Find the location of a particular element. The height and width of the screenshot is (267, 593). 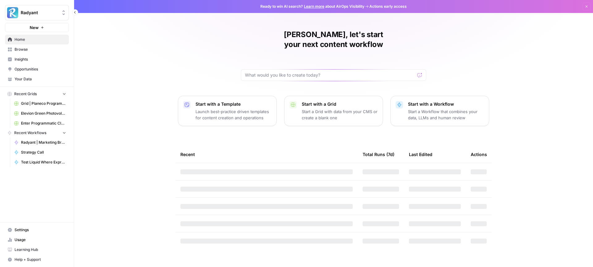

span: Usage is located at coordinates (40, 240).